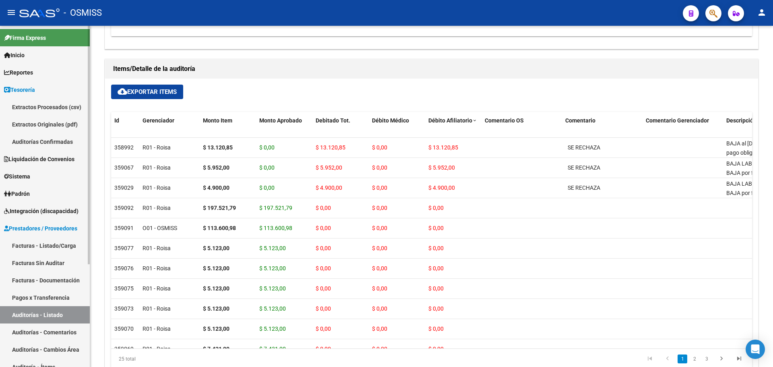  Describe the element at coordinates (228, 130) in the screenshot. I see `datatable-header-cell: Monto Item` at that location.